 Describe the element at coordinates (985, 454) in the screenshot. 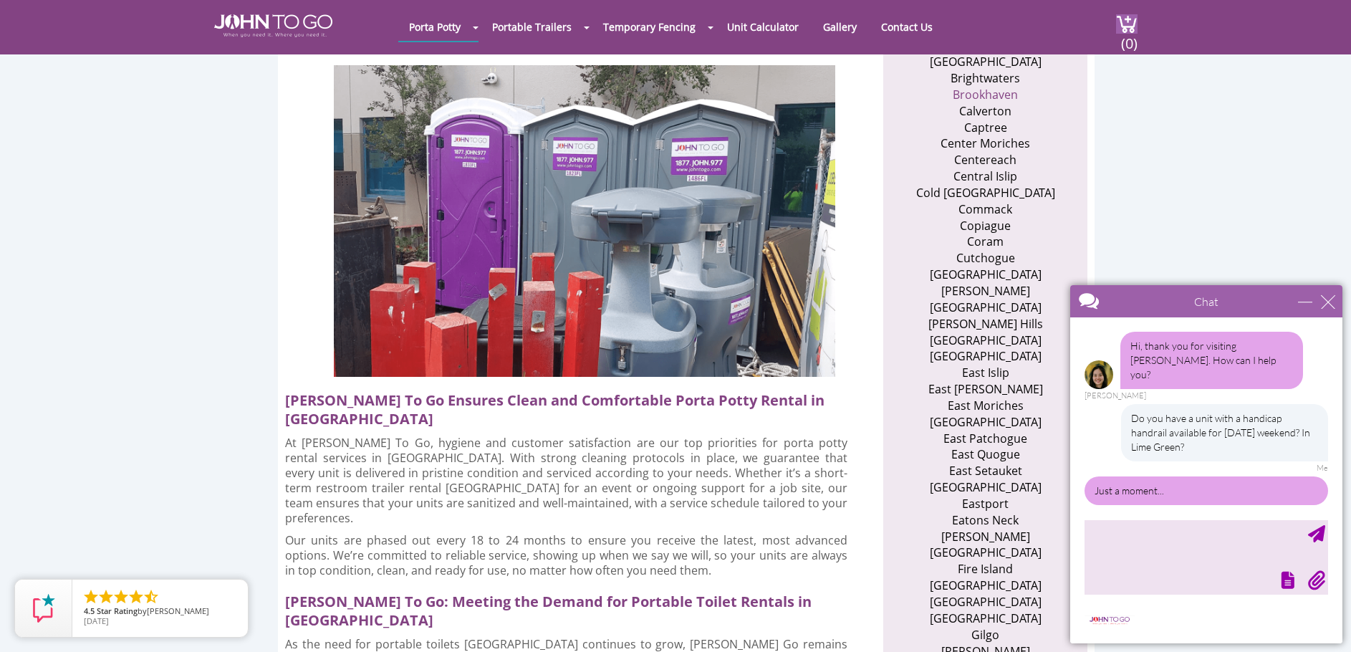

I see `li: East Quogue` at that location.